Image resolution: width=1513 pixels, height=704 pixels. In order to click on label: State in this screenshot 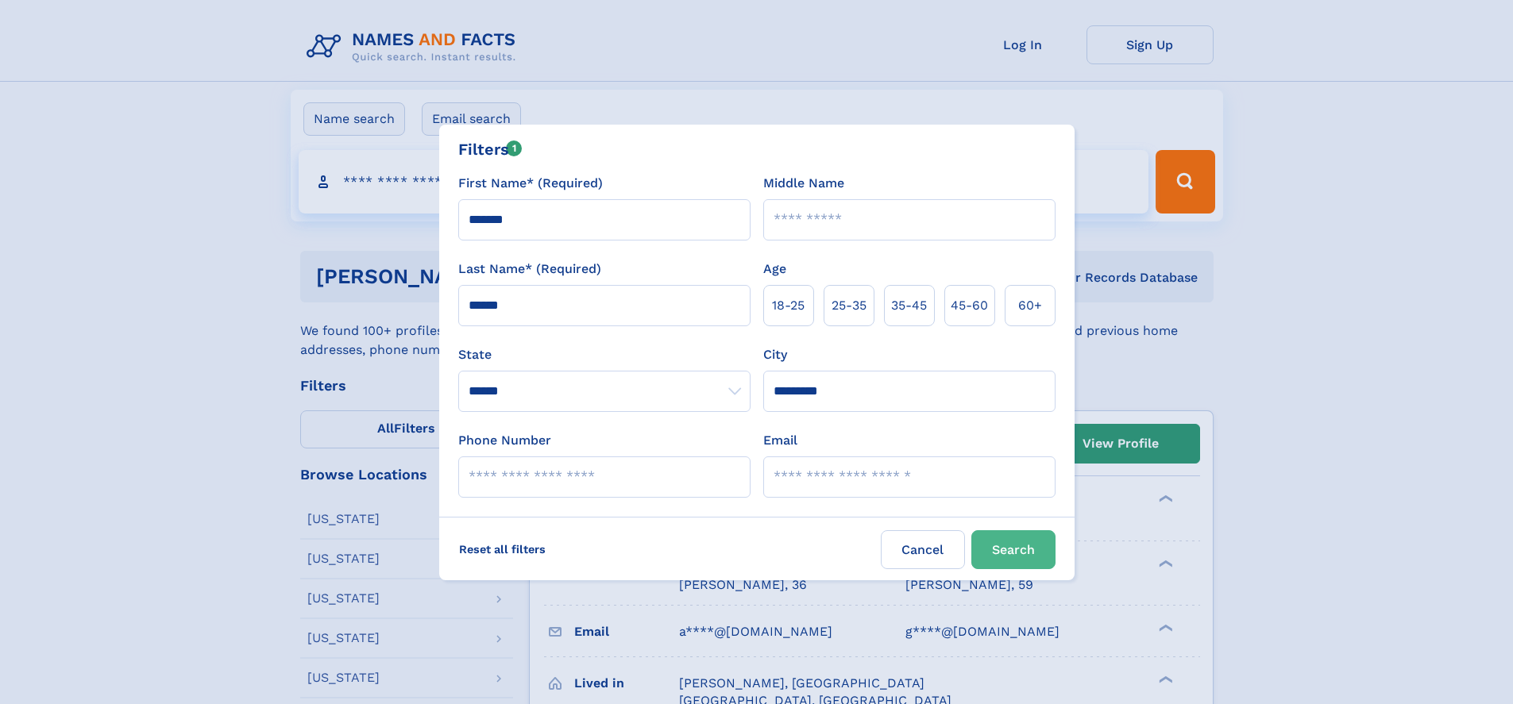, I will do `click(604, 355)`.